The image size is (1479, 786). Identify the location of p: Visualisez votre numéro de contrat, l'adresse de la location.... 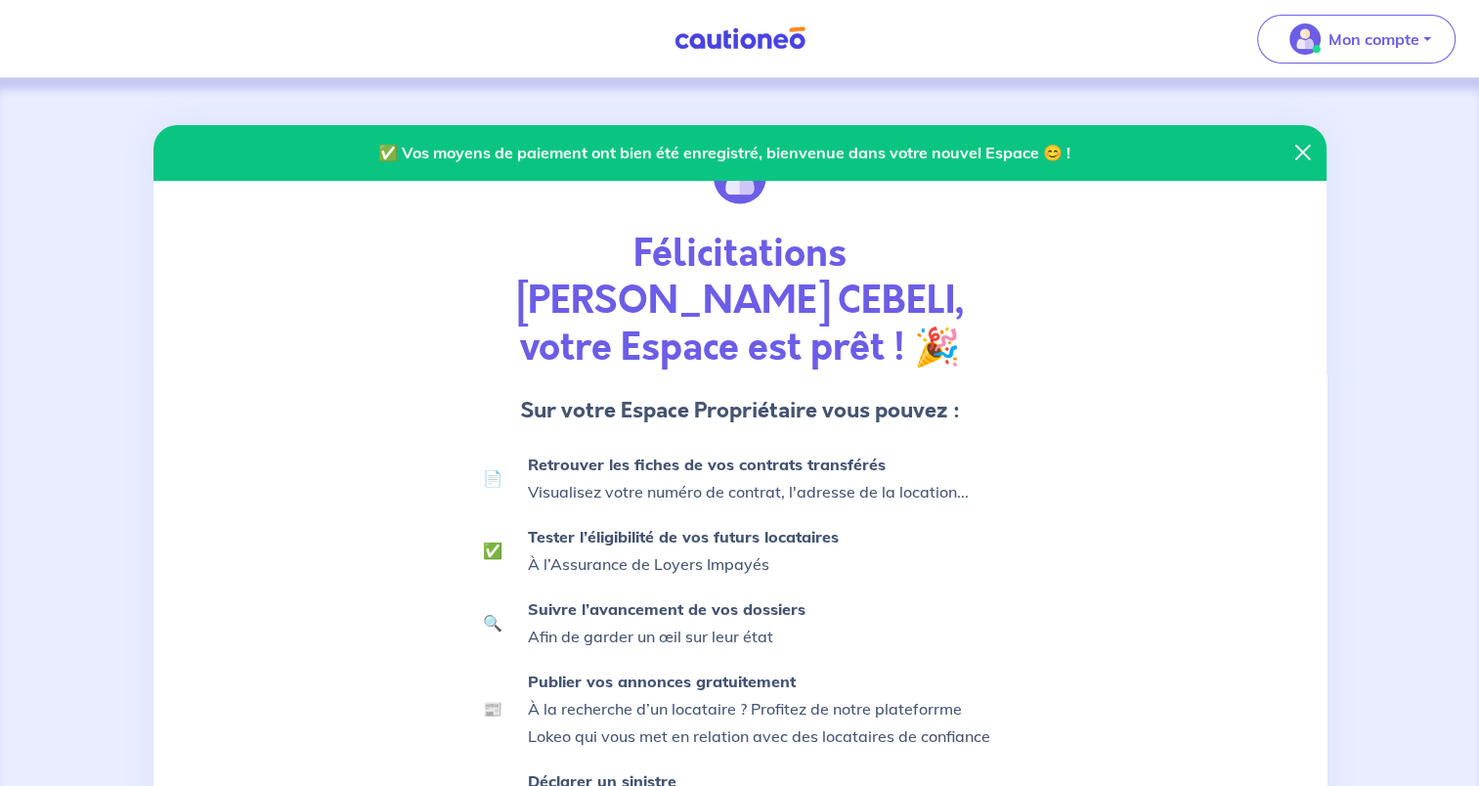
(762, 478).